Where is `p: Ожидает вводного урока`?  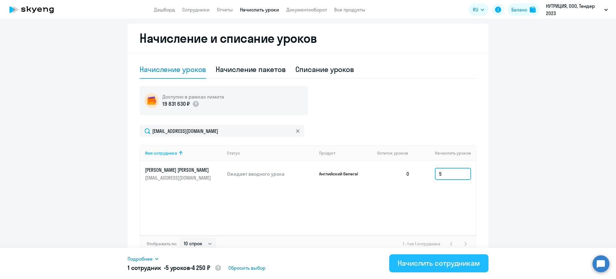 p: Ожидает вводного урока is located at coordinates (271, 174).